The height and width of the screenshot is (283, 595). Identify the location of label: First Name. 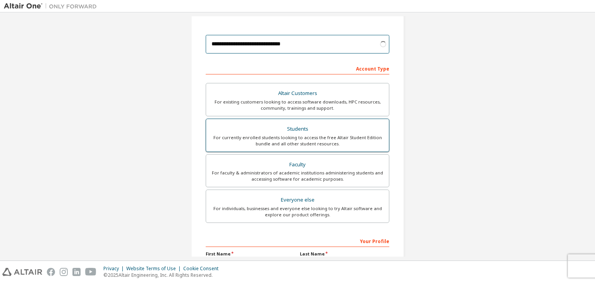
(250, 254).